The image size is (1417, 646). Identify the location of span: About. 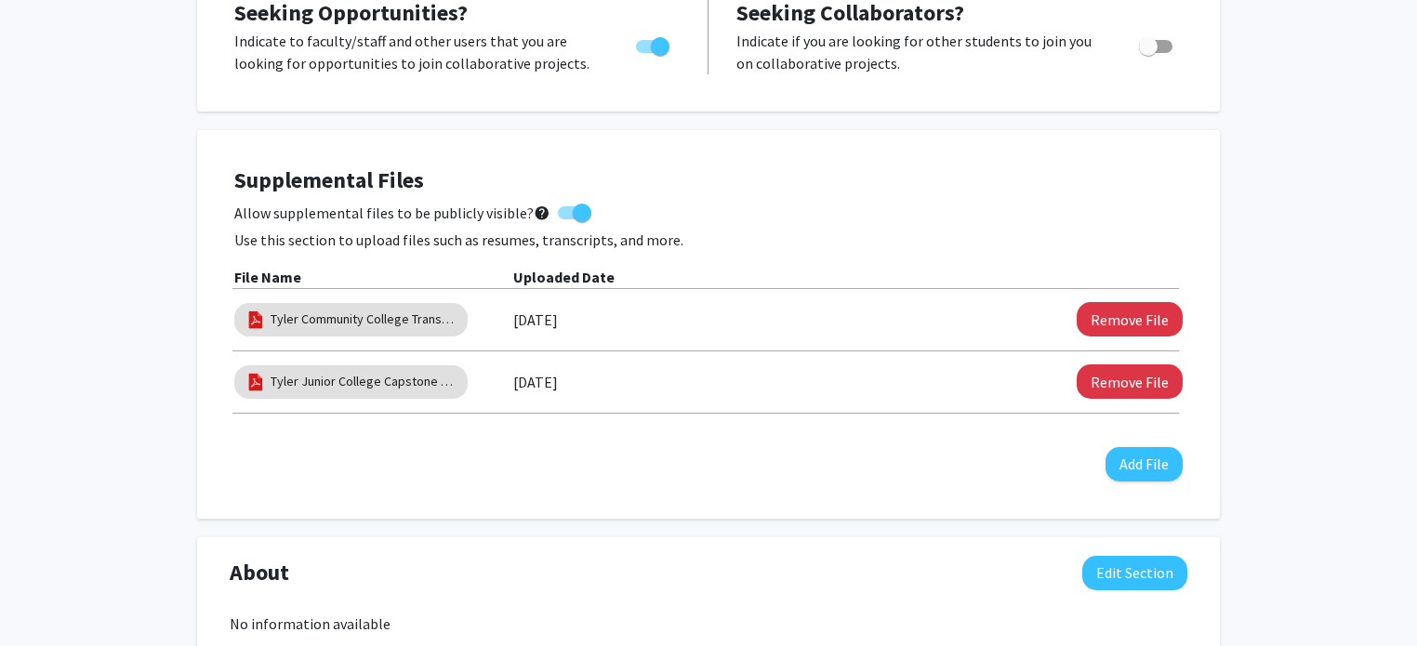
(259, 573).